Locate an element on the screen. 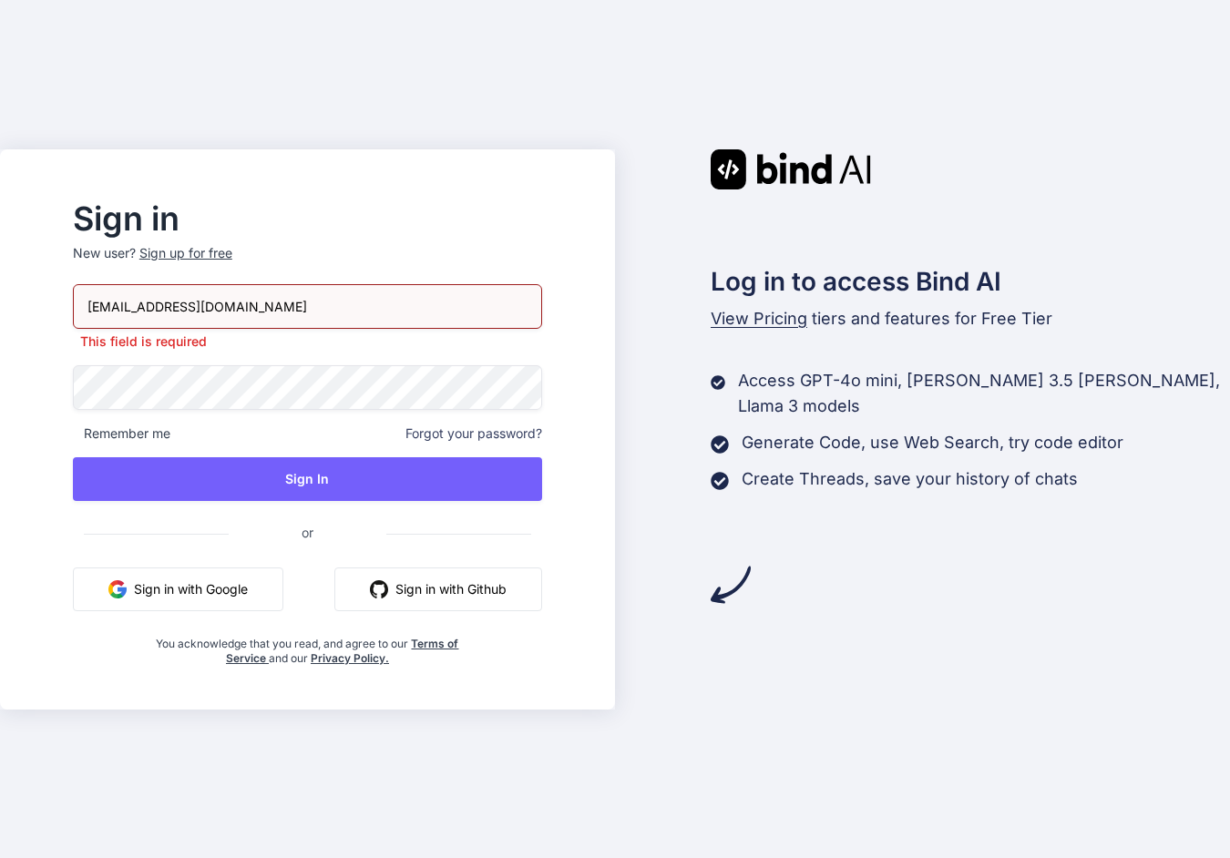  p: tiers and features for Free Tier is located at coordinates (970, 319).